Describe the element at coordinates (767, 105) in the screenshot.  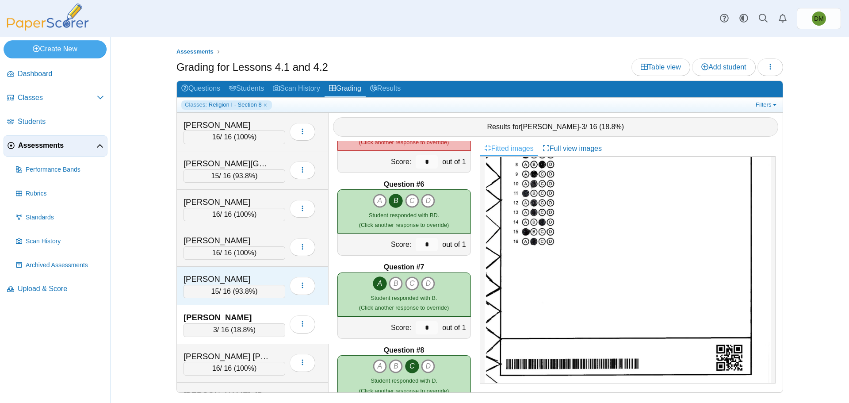
I see `a: Filters` at that location.